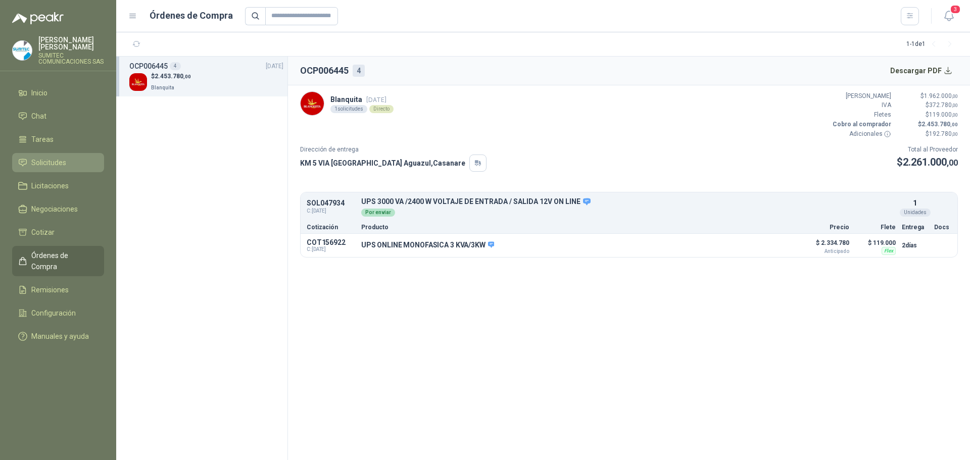 The width and height of the screenshot is (970, 460). What do you see at coordinates (824, 227) in the screenshot?
I see `p: Precio` at bounding box center [824, 227].